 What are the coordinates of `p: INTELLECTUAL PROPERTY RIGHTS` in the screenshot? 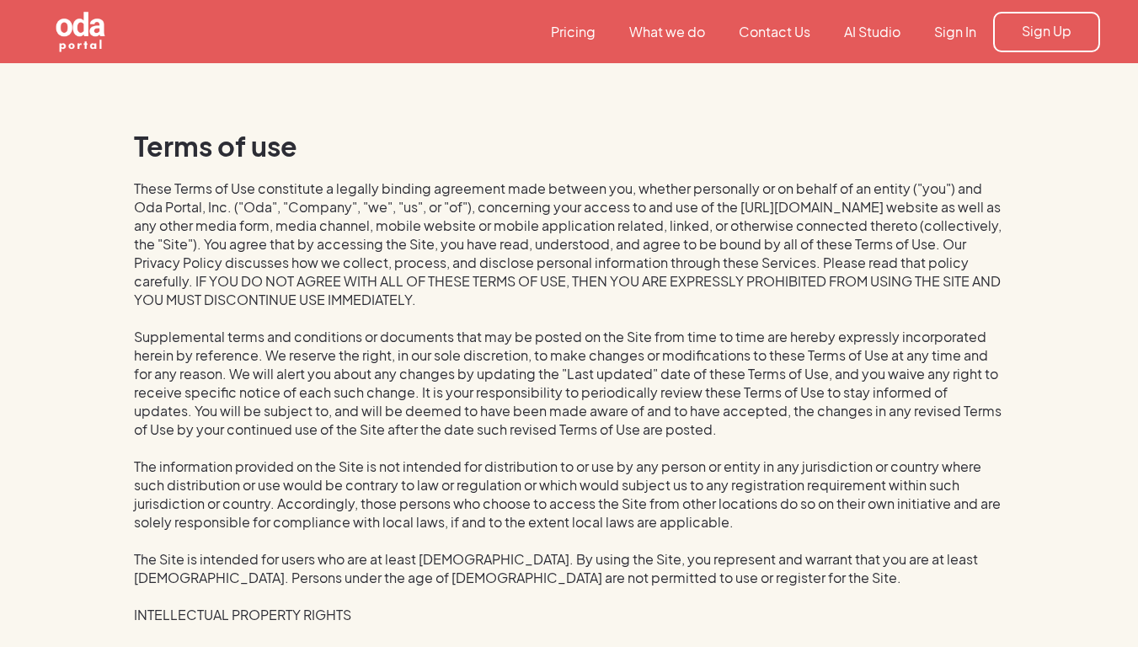 It's located at (569, 615).